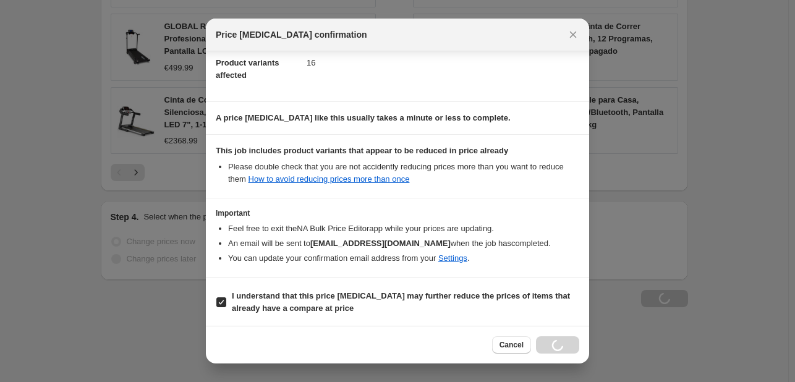 The width and height of the screenshot is (795, 382). Describe the element at coordinates (404, 259) in the screenshot. I see `li: You can update your confirmation email address from your .` at that location.